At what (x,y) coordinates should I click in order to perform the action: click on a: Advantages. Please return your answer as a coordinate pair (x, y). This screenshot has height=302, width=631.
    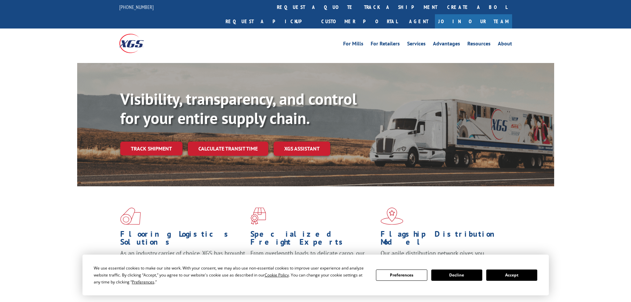
    Looking at the image, I should click on (446, 45).